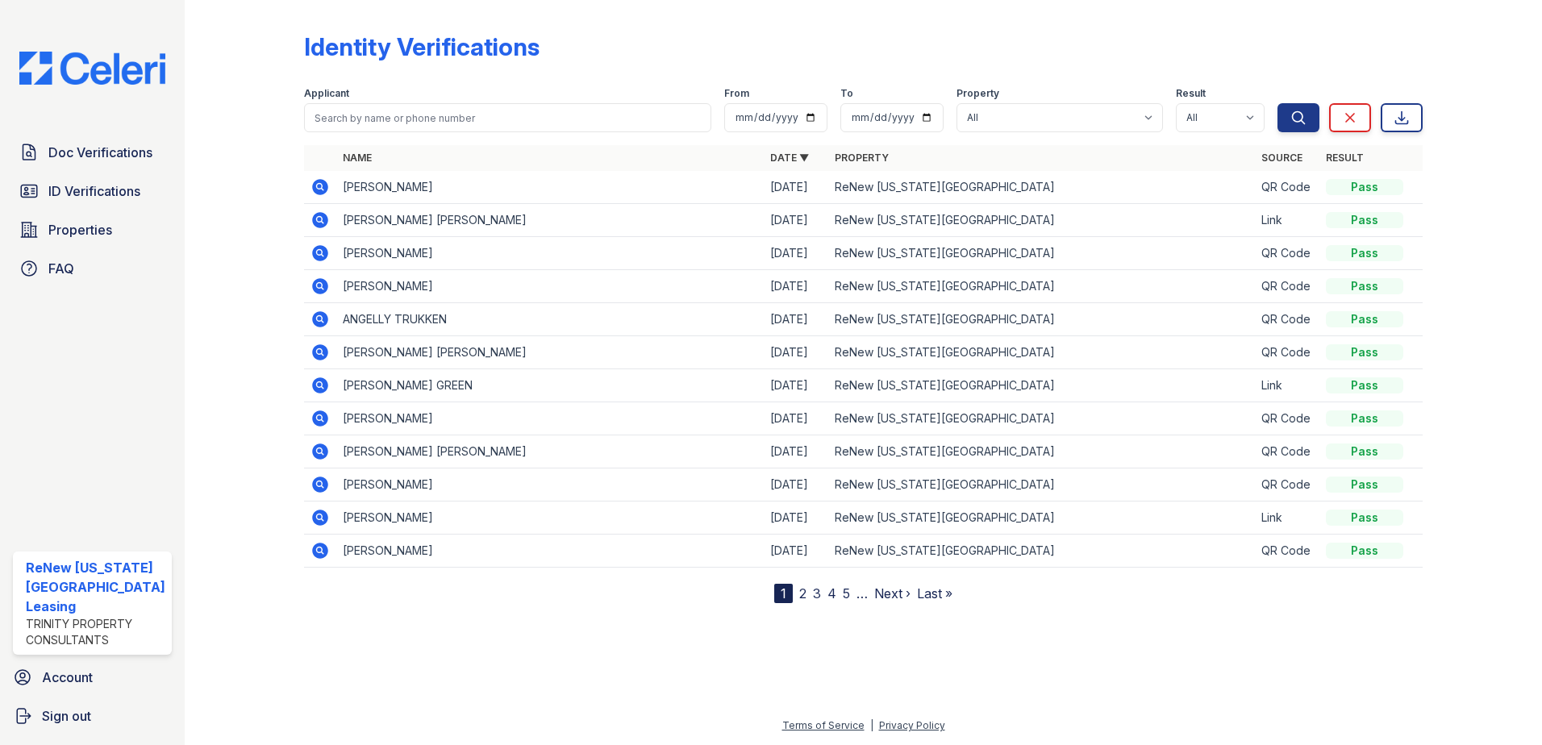 The height and width of the screenshot is (745, 1542). Describe the element at coordinates (1190, 94) in the screenshot. I see `label: Result` at that location.